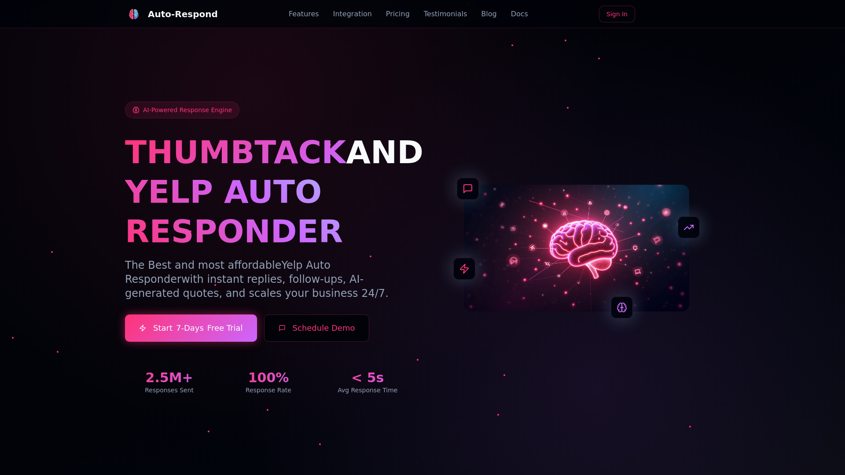 The height and width of the screenshot is (475, 845). Describe the element at coordinates (235, 152) in the screenshot. I see `span: THUMBTACK` at that location.